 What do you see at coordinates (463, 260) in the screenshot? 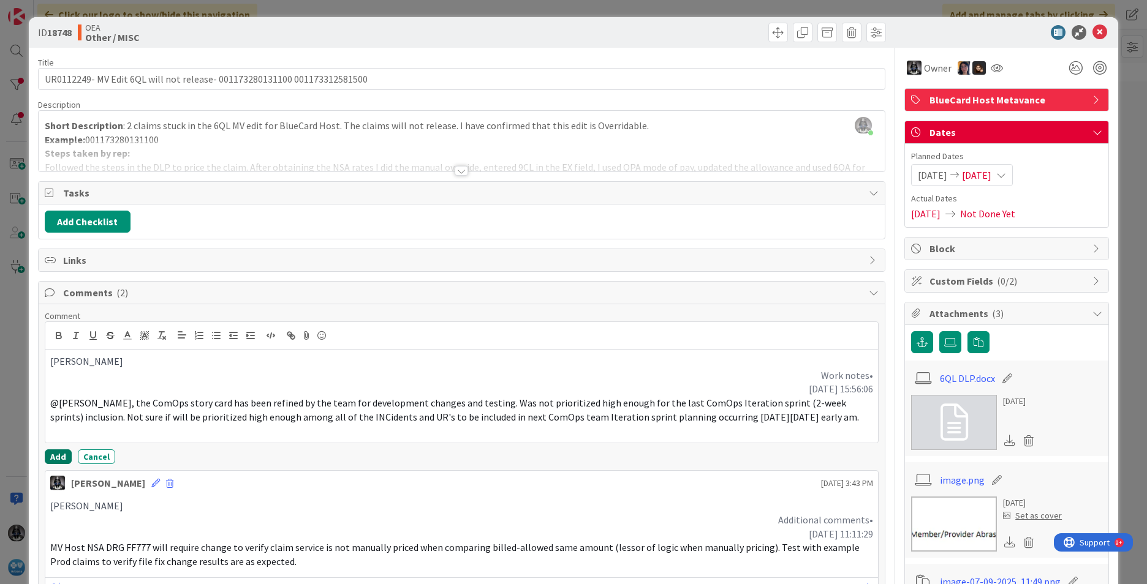
I see `span: Links` at bounding box center [463, 260].